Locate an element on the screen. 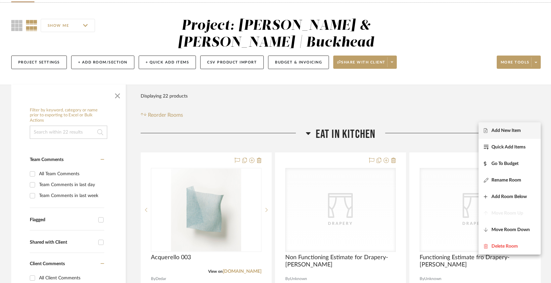 The height and width of the screenshot is (283, 551). span: Quick Add Items is located at coordinates (508, 147).